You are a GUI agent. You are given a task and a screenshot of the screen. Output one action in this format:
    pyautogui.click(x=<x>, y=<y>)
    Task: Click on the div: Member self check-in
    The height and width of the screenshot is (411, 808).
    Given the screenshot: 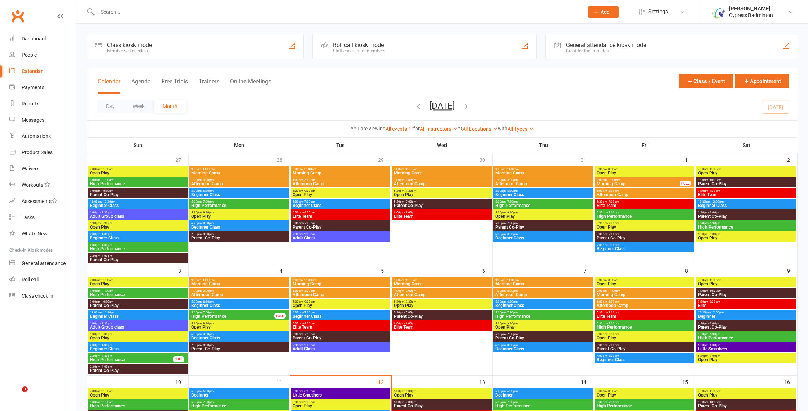 What is the action you would take?
    pyautogui.click(x=130, y=51)
    